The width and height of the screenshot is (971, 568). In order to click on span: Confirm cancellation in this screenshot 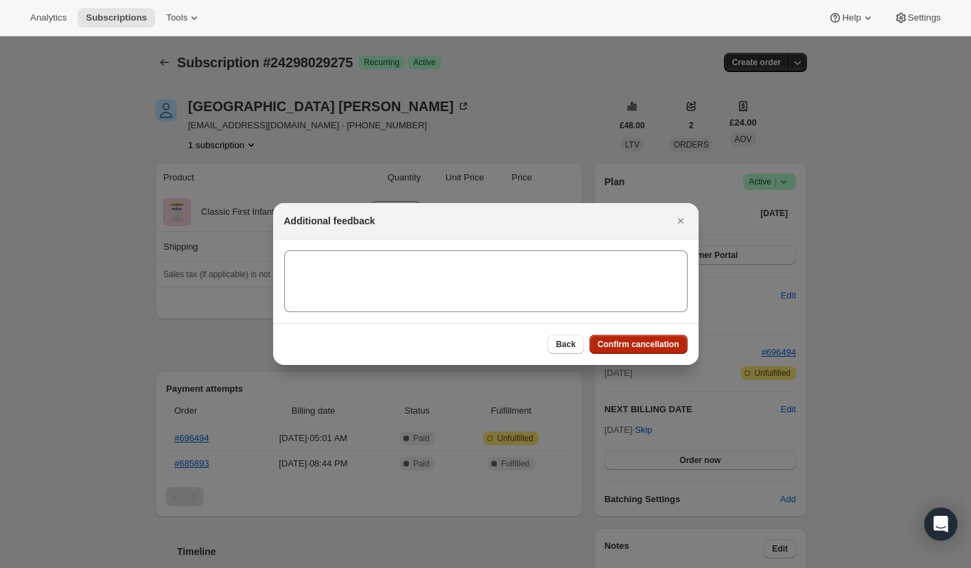, I will do `click(638, 345)`.